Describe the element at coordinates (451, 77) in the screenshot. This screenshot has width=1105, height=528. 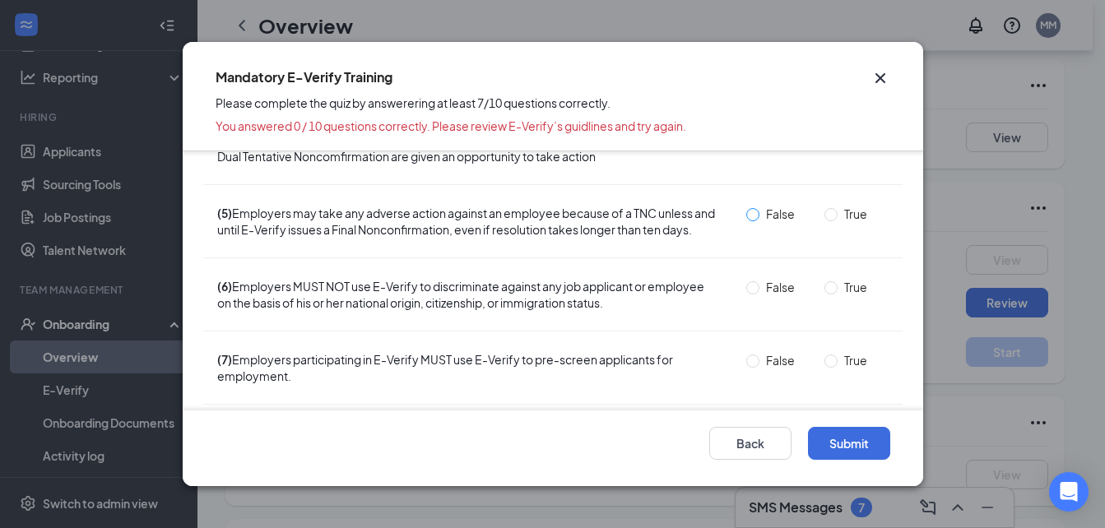
I see `h5: Mandatory E-Verify Training` at that location.